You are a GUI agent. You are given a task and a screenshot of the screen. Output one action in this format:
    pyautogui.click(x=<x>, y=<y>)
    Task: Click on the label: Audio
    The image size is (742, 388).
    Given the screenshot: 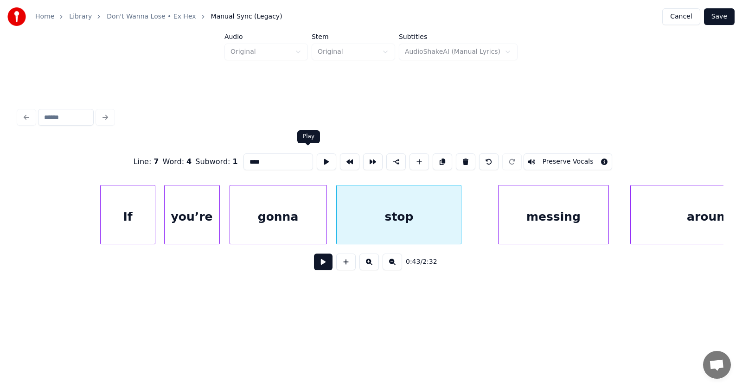 What is the action you would take?
    pyautogui.click(x=266, y=37)
    